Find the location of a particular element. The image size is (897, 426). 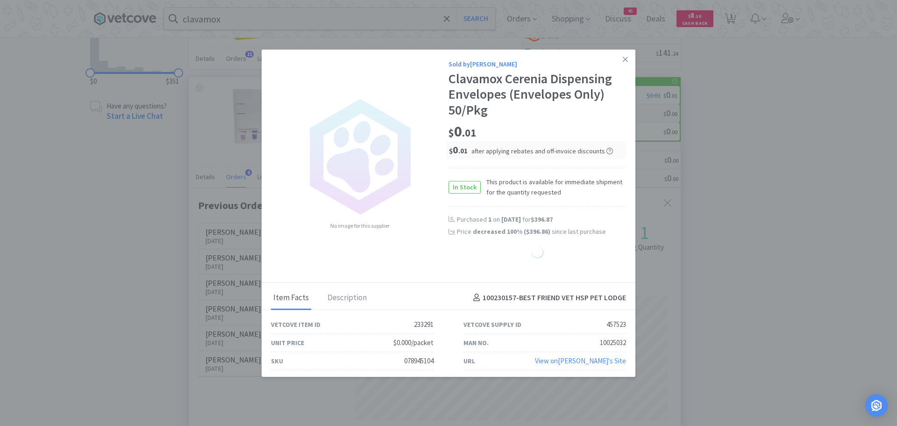

span: No image for this supplier is located at coordinates (360, 225).